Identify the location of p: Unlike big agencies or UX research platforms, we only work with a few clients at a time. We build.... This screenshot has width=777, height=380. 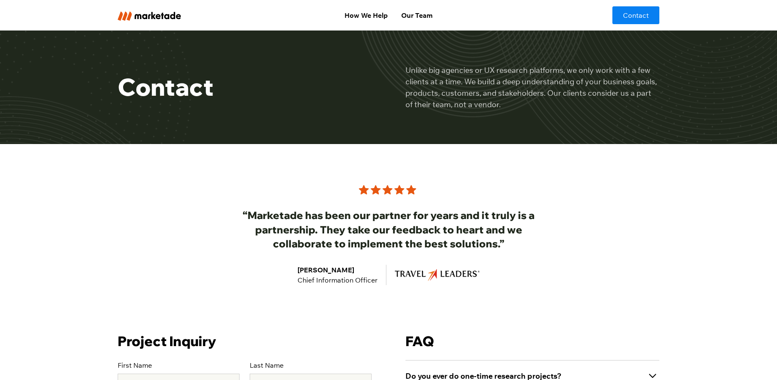
(532, 87).